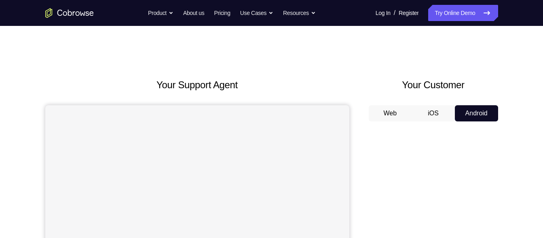  I want to click on button: Android, so click(476, 113).